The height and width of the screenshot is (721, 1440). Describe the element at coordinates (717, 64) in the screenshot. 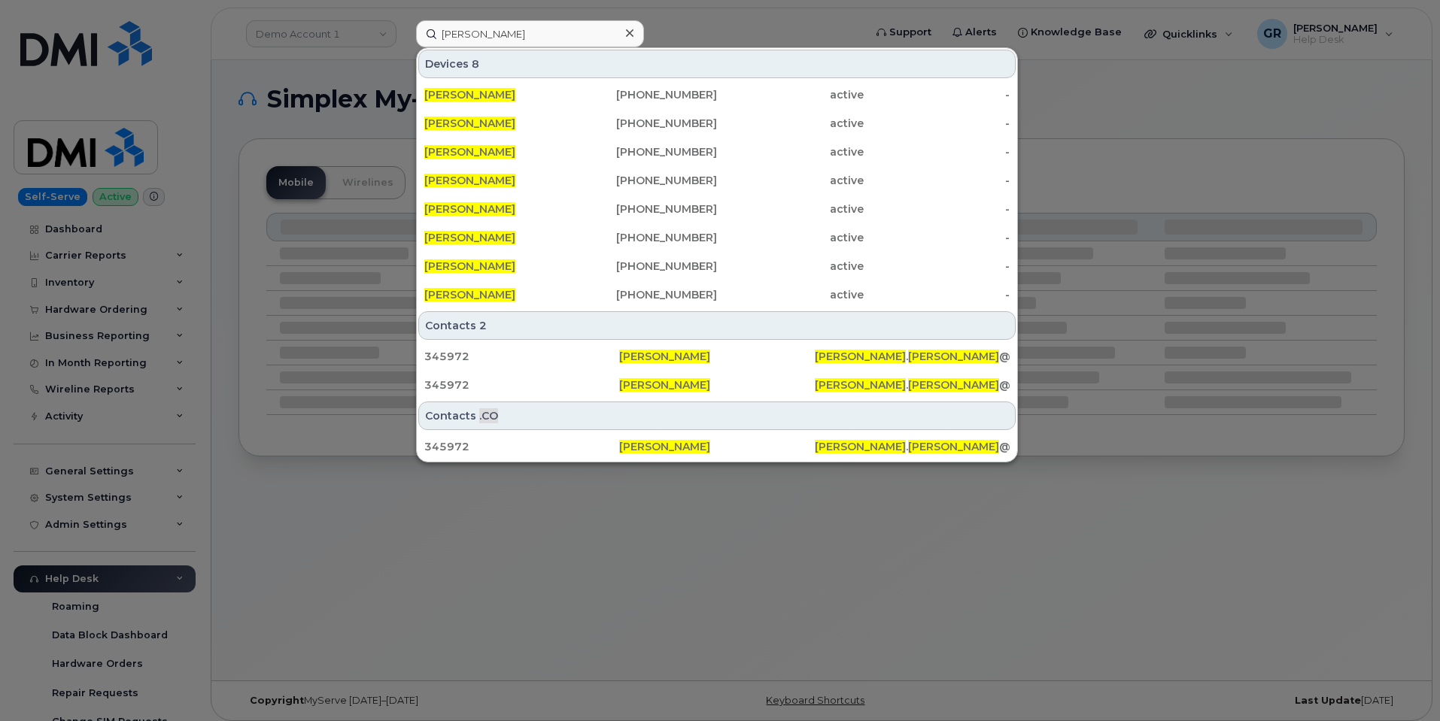

I see `div: Devices` at that location.